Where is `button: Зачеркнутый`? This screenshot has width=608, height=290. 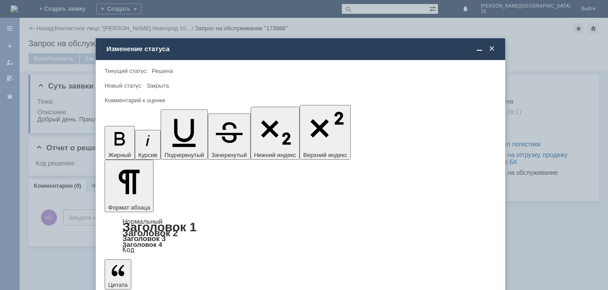
button: Зачеркнутый is located at coordinates (229, 137).